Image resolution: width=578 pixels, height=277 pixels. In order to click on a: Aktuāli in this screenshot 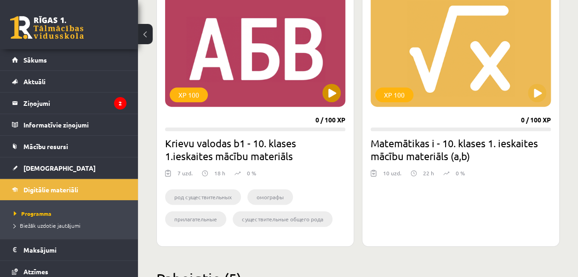, I will do `click(69, 81)`.